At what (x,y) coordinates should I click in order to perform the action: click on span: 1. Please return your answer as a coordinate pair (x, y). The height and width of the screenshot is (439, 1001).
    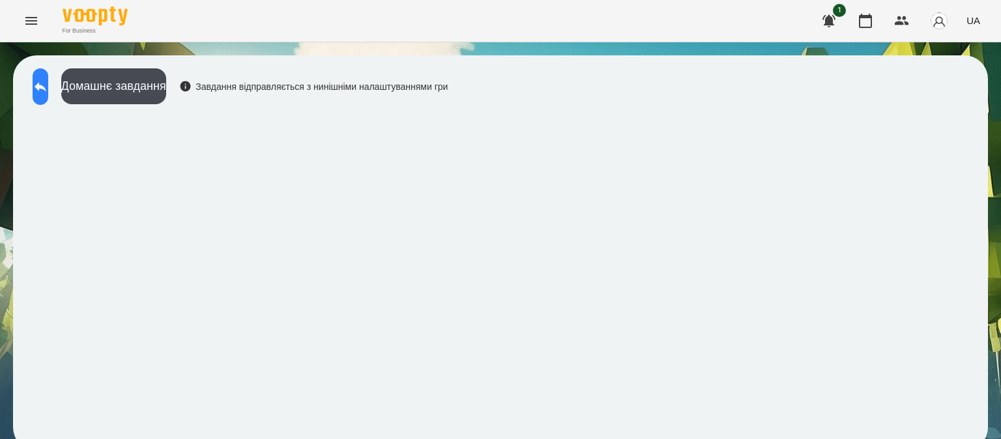
    Looking at the image, I should click on (840, 10).